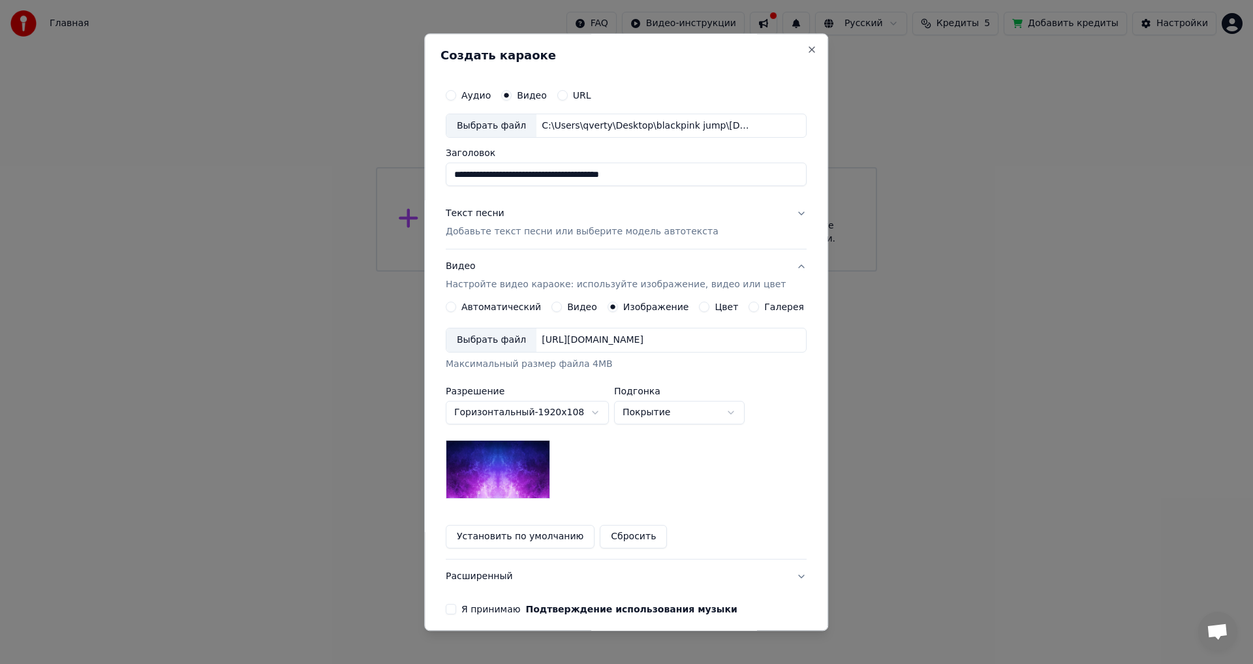 Image resolution: width=1253 pixels, height=664 pixels. What do you see at coordinates (626, 276) in the screenshot?
I see `button: ВидеоНастройте видео караоке: используйте изображение, видео или цвет` at bounding box center [626, 276].